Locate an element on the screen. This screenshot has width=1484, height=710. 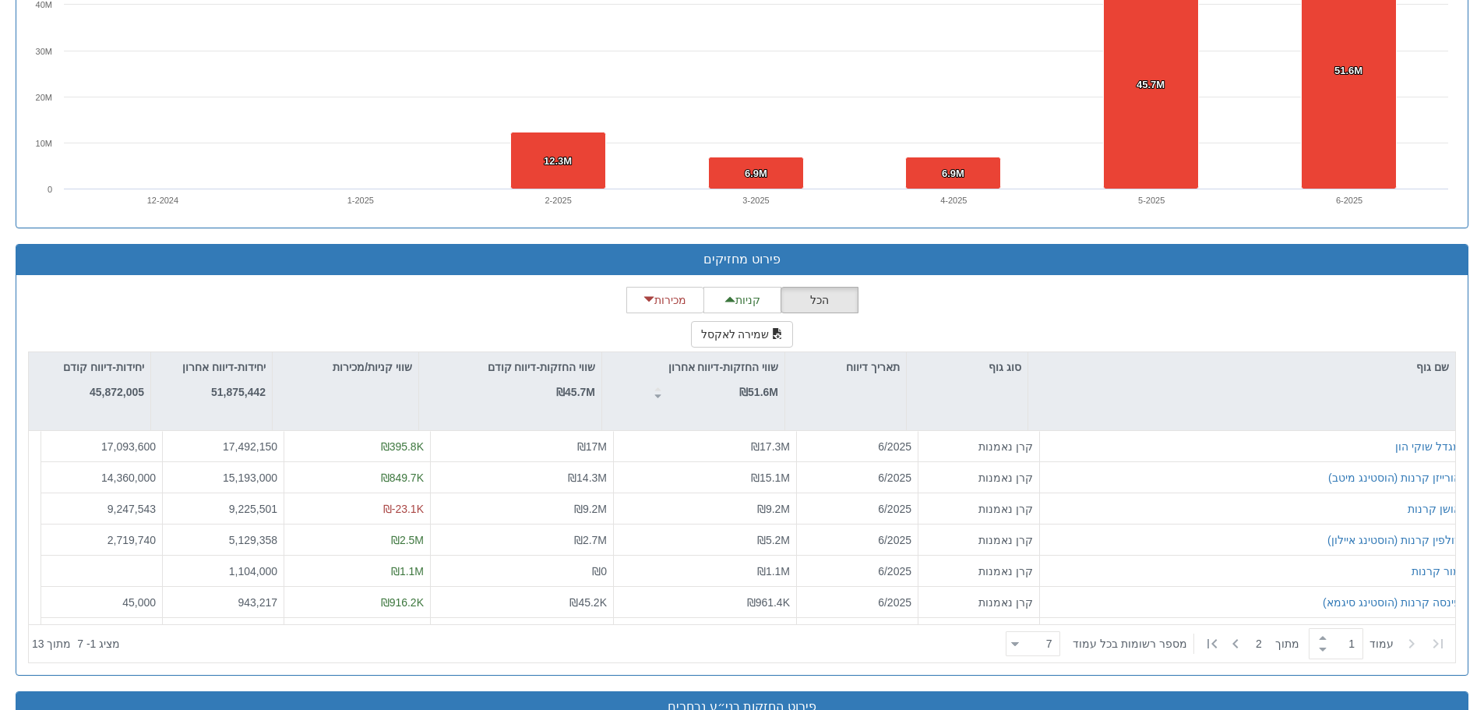
button: מגדל שוקי הון is located at coordinates (1428, 446).